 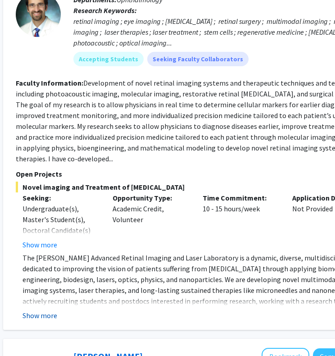 What do you see at coordinates (241, 198) in the screenshot?
I see `p: Time Commitment:` at bounding box center [241, 198].